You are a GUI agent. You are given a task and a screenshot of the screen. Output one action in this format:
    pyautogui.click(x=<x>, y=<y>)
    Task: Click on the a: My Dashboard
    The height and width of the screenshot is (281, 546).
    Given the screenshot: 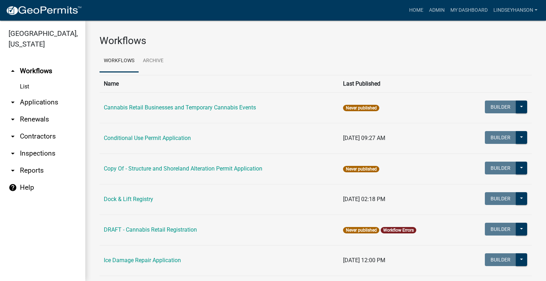 What is the action you would take?
    pyautogui.click(x=469, y=10)
    